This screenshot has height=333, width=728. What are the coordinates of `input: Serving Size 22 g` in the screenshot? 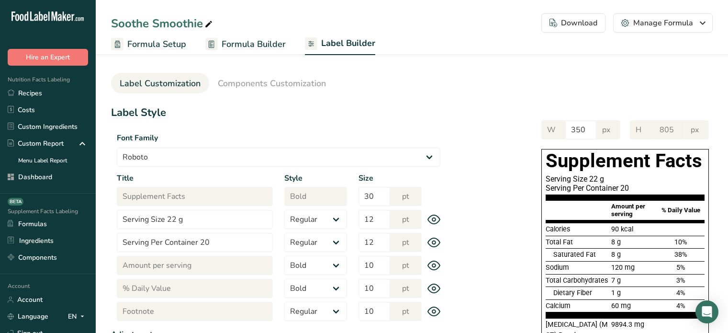 It's located at (195, 219).